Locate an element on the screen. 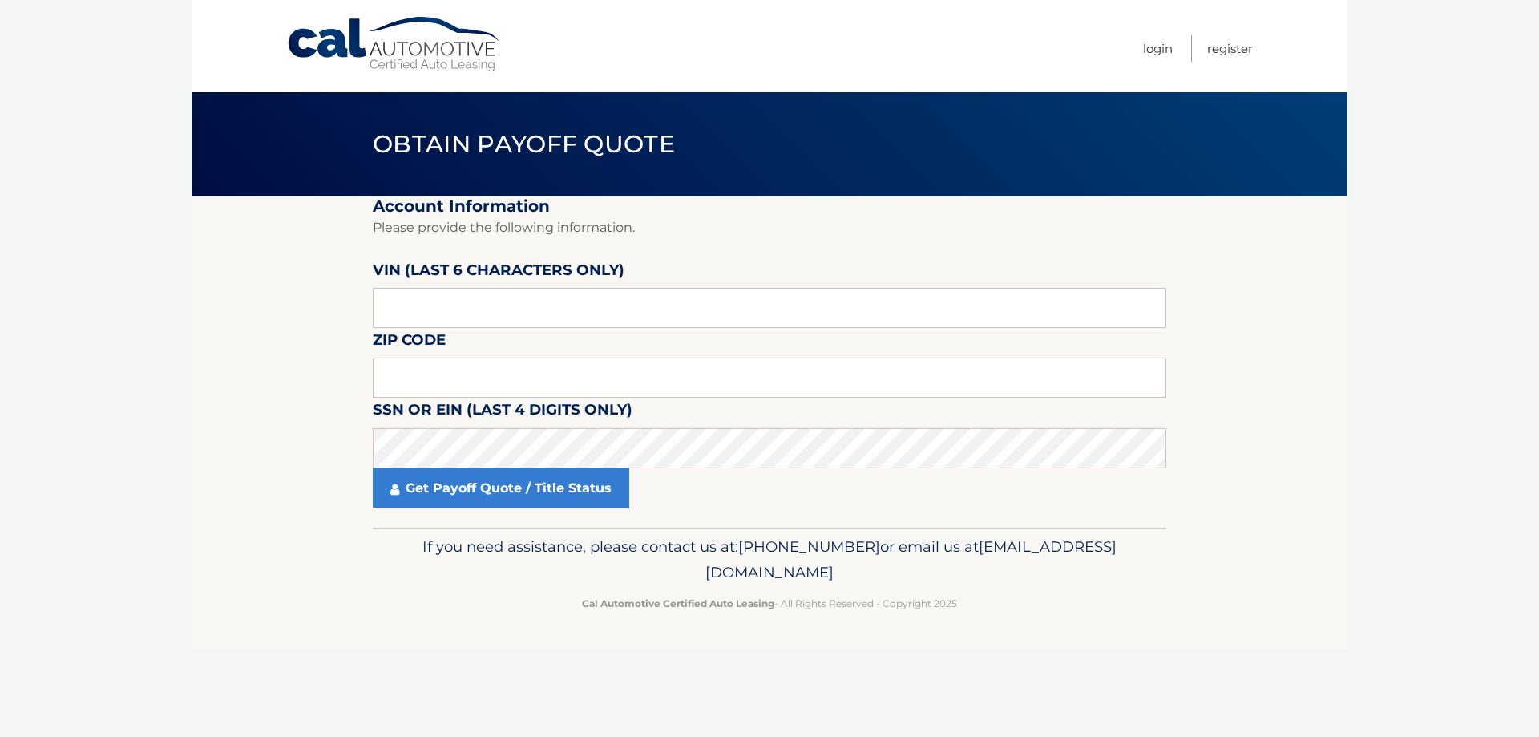 Image resolution: width=1539 pixels, height=737 pixels. a: Register is located at coordinates (1230, 48).